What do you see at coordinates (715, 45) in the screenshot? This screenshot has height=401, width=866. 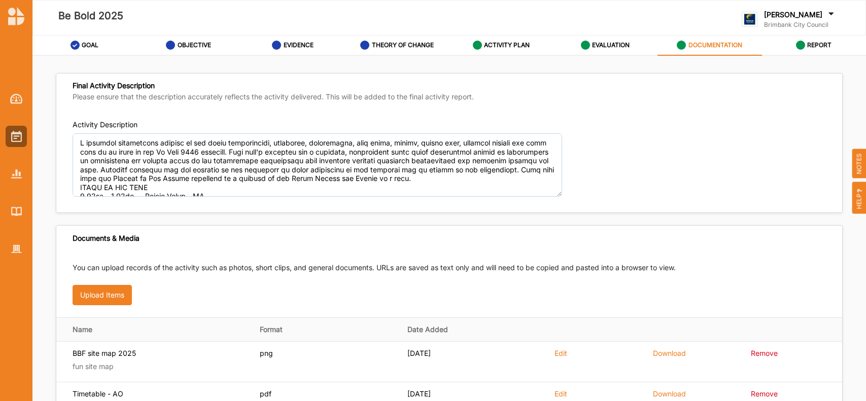 I see `label: DOCUMENTATION` at bounding box center [715, 45].